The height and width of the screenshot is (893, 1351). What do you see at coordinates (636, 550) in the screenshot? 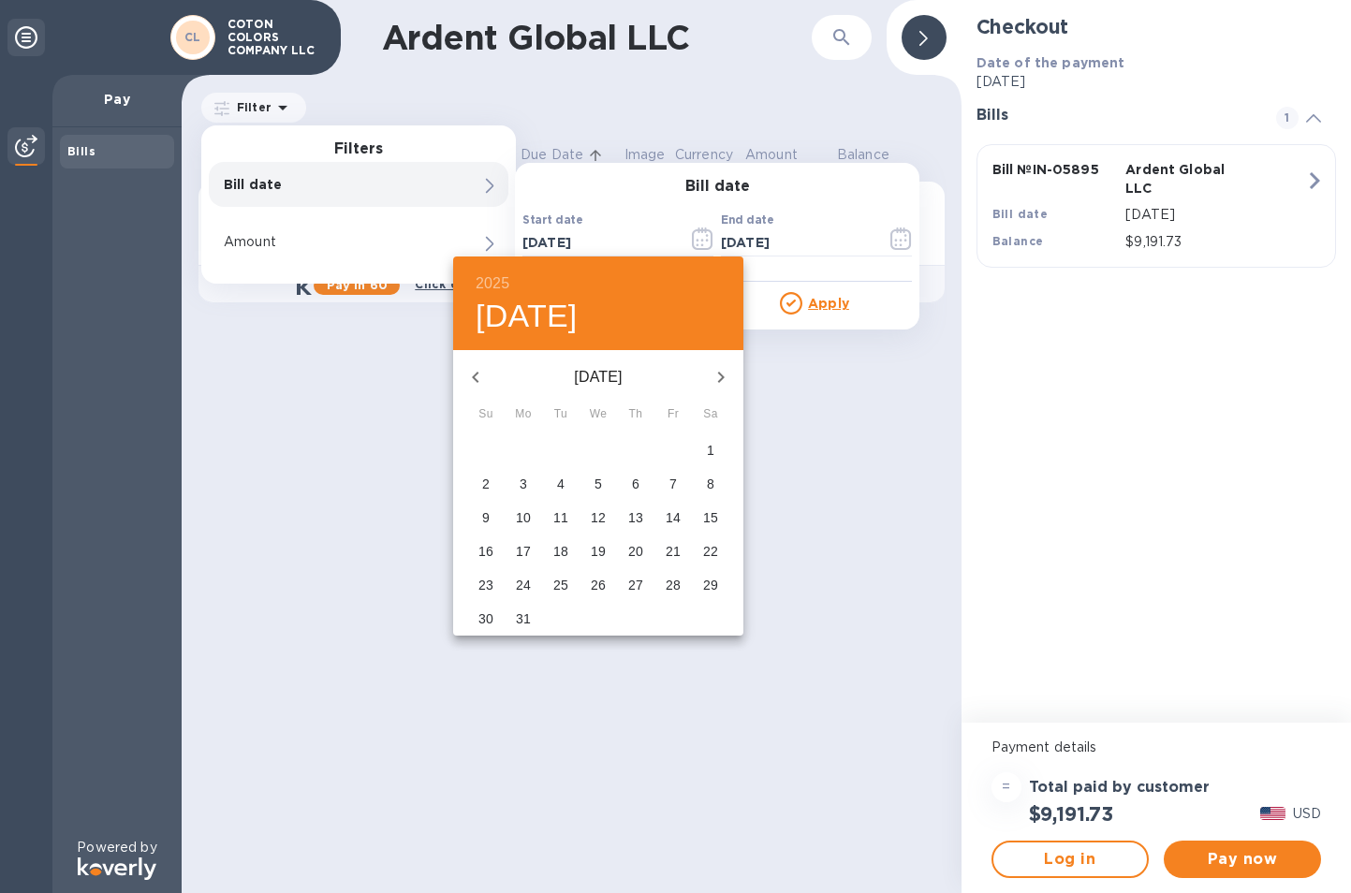
I see `p: 20` at bounding box center [636, 550].